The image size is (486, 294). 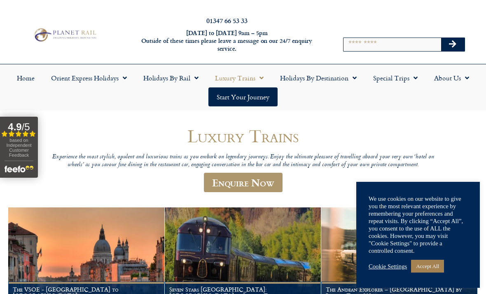 What do you see at coordinates (239, 78) in the screenshot?
I see `a: Luxury Trains` at bounding box center [239, 78].